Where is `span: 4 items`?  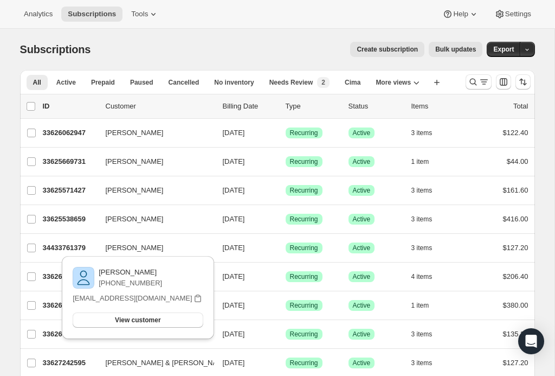 span: 4 items is located at coordinates (422, 277).